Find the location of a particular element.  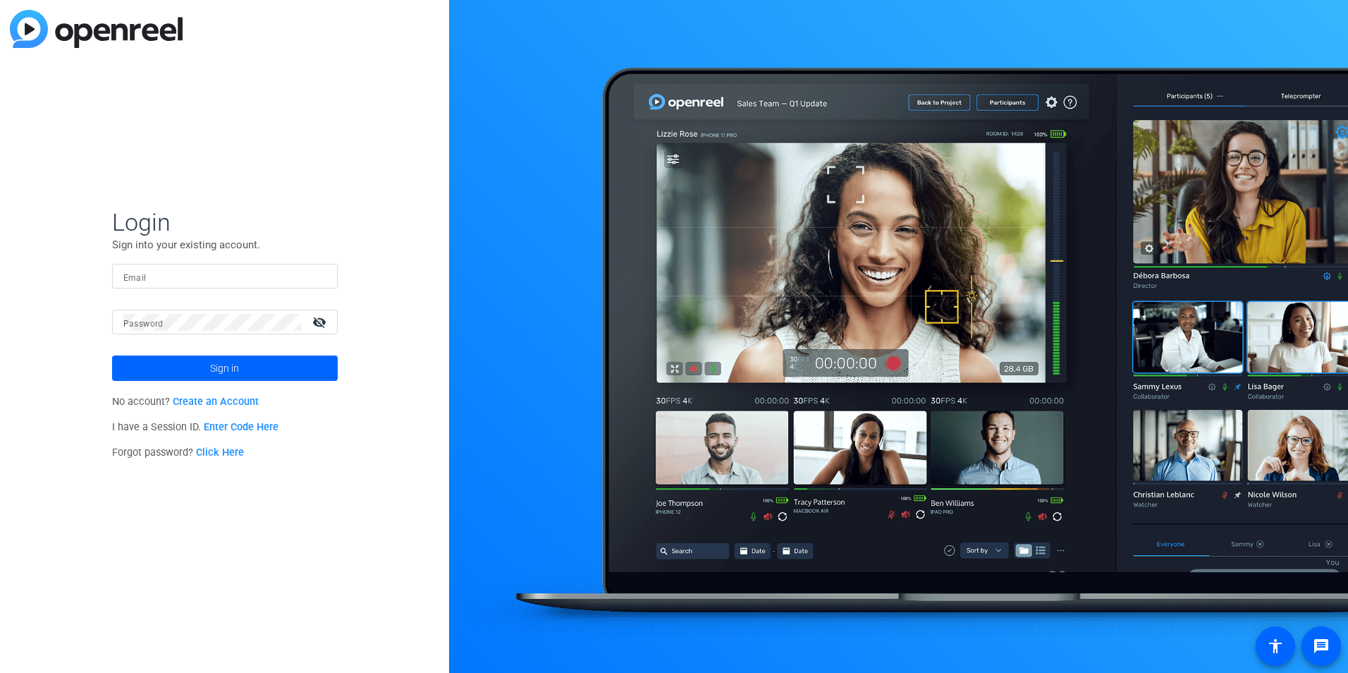

span: Login is located at coordinates (225, 222).